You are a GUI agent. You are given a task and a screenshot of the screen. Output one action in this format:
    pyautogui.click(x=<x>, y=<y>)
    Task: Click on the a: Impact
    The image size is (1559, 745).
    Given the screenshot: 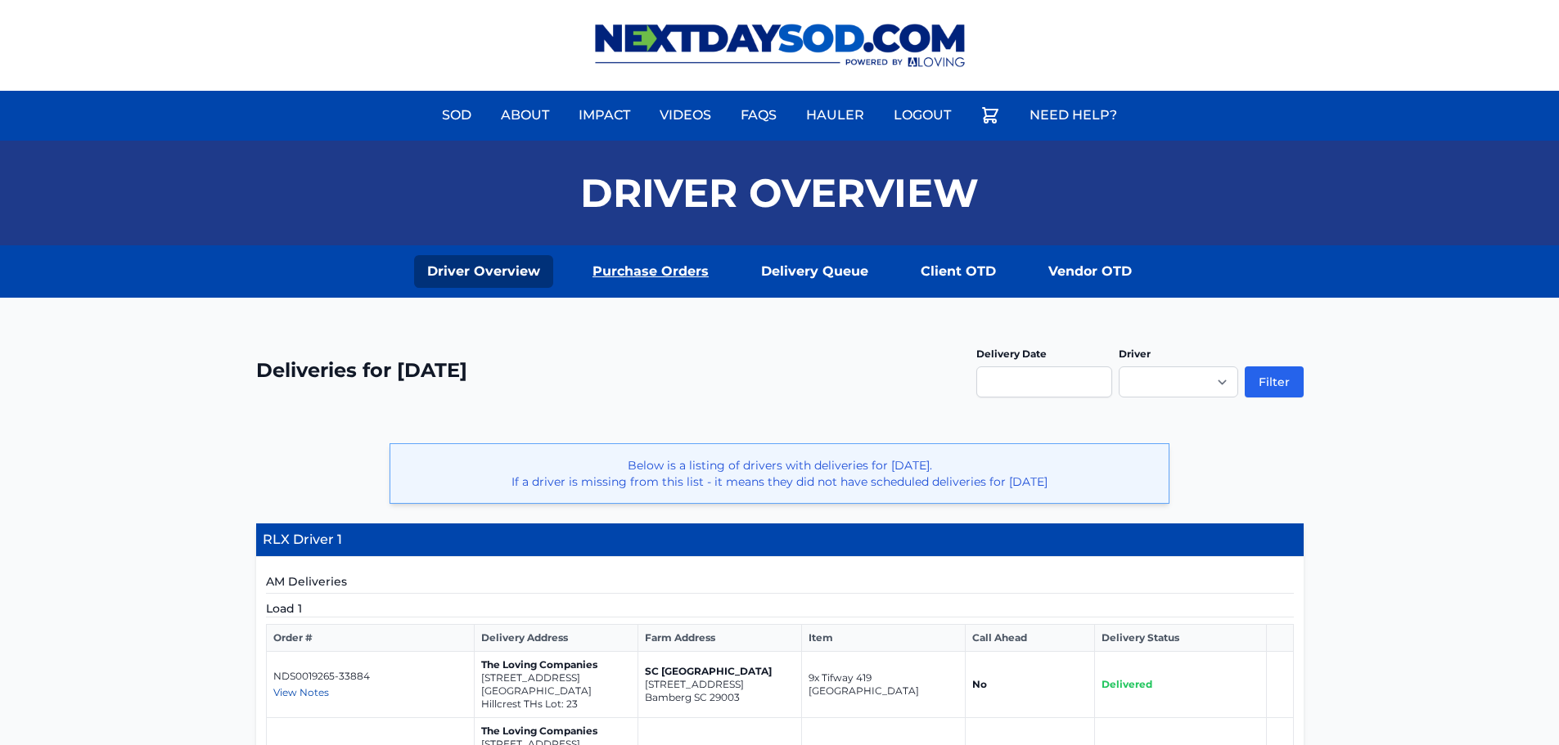 What is the action you would take?
    pyautogui.click(x=604, y=115)
    